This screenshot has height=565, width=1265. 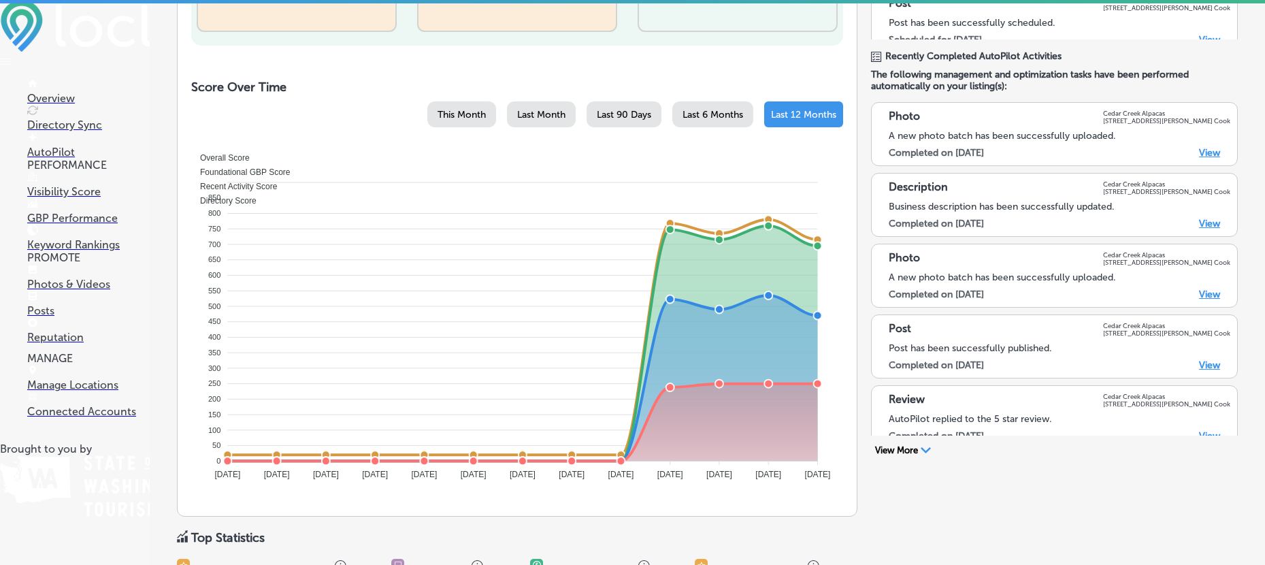 I want to click on tspan: 50, so click(x=216, y=445).